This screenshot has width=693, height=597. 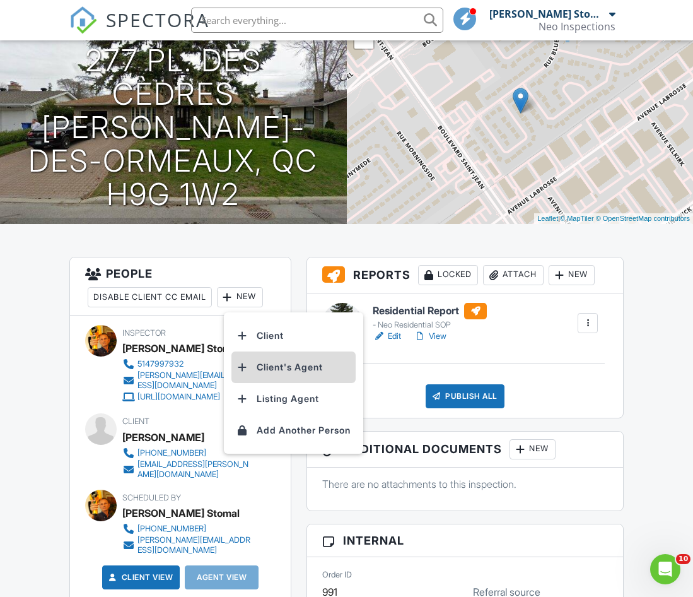 I want to click on a: © OpenStreetMap contributors, so click(x=643, y=218).